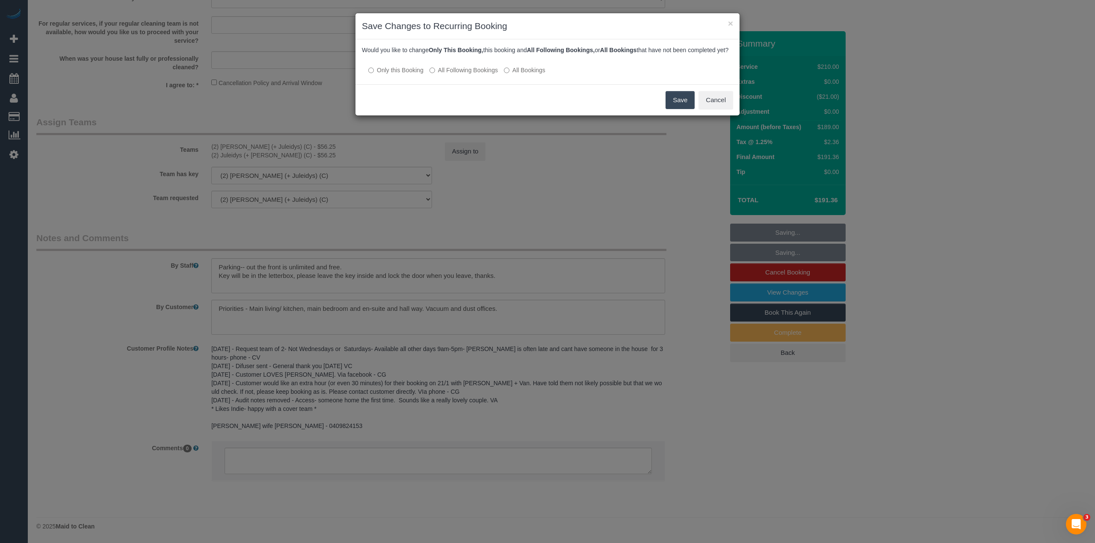 Image resolution: width=1095 pixels, height=543 pixels. Describe the element at coordinates (464, 70) in the screenshot. I see `label: This and all the bookings after it will be changed.` at that location.